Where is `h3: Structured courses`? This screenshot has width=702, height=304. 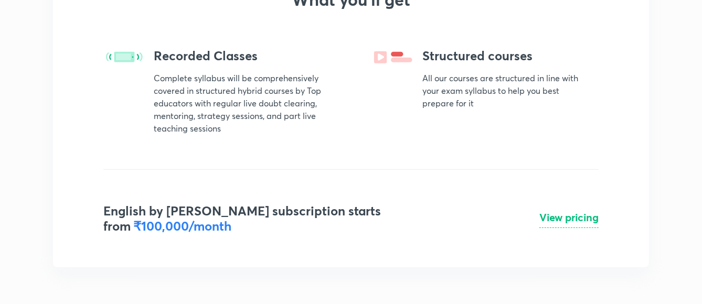
h3: Structured courses is located at coordinates (506, 56).